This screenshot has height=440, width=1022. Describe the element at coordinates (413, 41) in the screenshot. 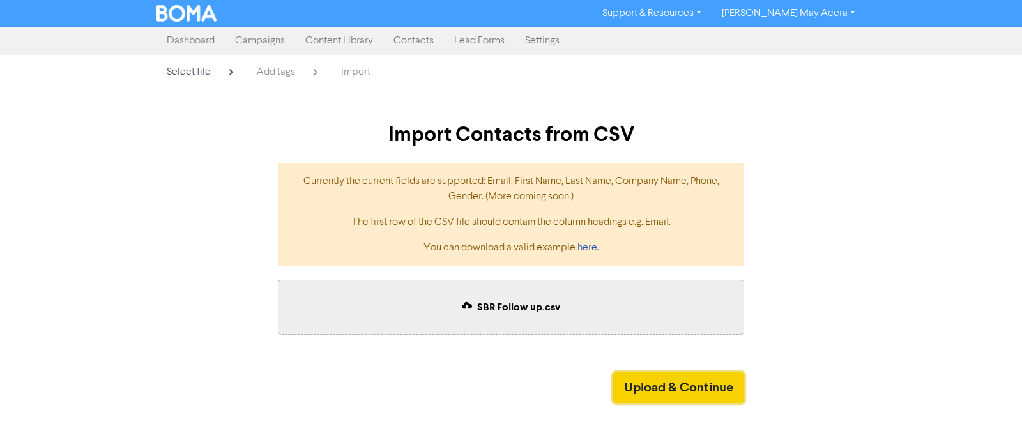

I see `a: Contacts` at that location.